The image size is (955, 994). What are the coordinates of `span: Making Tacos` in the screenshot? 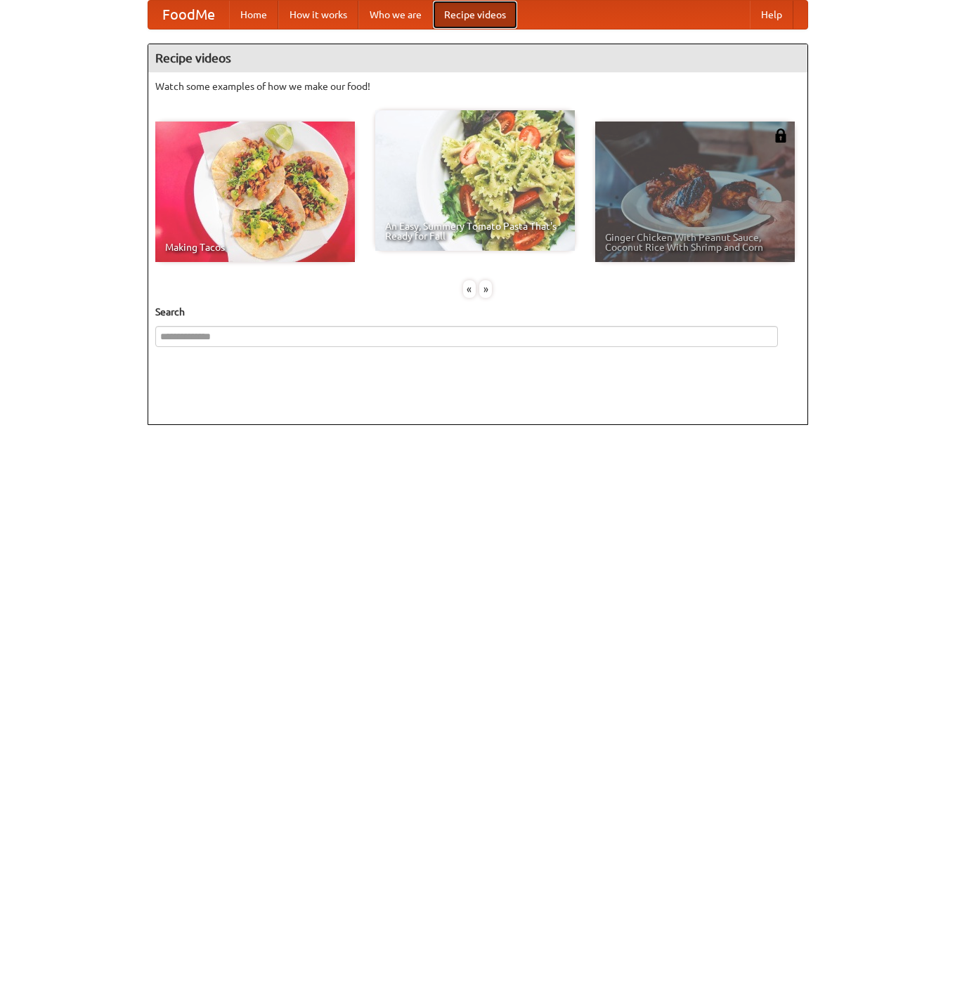 It's located at (255, 247).